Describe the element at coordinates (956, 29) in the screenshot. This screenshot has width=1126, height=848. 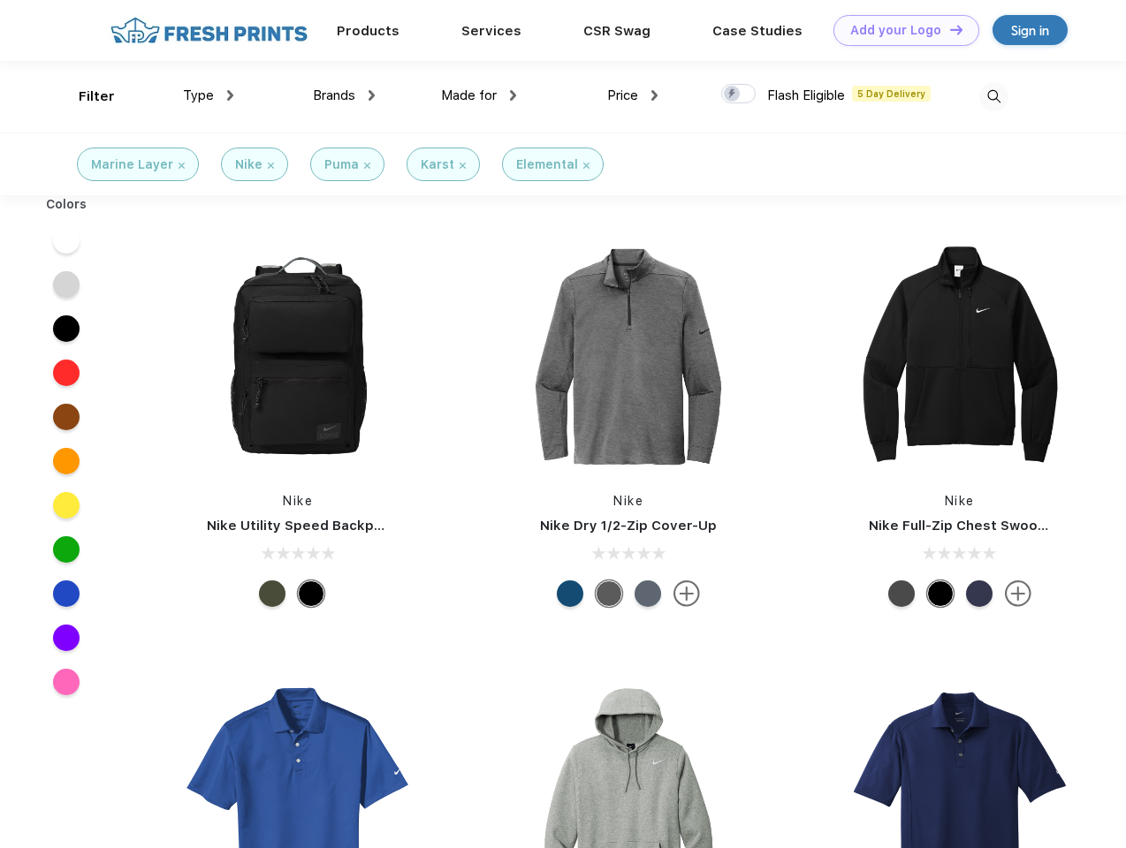
I see `img: DT` at that location.